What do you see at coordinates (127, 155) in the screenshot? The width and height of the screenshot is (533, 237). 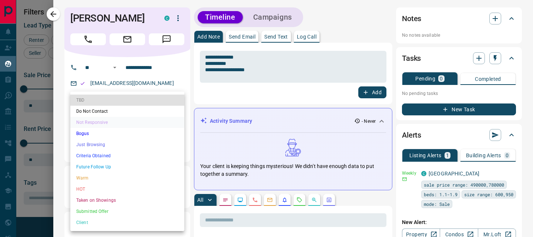 I see `li: Criteria Obtained` at bounding box center [127, 155].